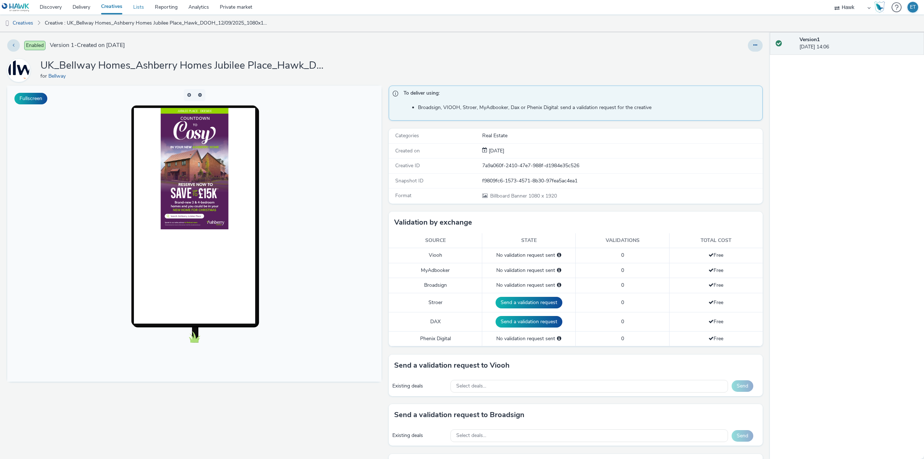  What do you see at coordinates (435, 255) in the screenshot?
I see `td: Viooh` at bounding box center [435, 255].